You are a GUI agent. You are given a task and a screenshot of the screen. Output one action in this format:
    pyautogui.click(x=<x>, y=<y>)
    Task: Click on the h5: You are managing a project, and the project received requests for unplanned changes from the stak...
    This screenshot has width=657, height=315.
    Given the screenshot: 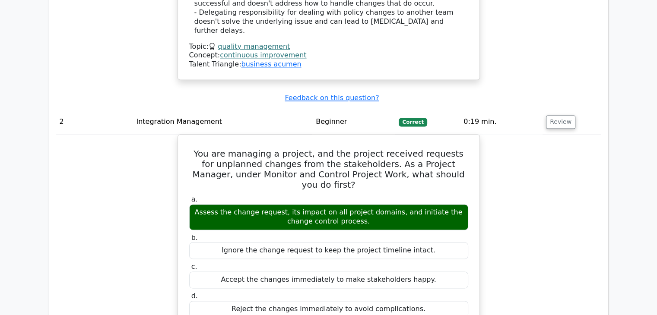 What is the action you would take?
    pyautogui.click(x=329, y=169)
    